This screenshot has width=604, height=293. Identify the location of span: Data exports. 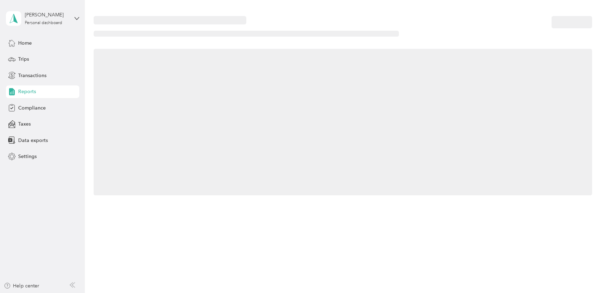
(33, 140).